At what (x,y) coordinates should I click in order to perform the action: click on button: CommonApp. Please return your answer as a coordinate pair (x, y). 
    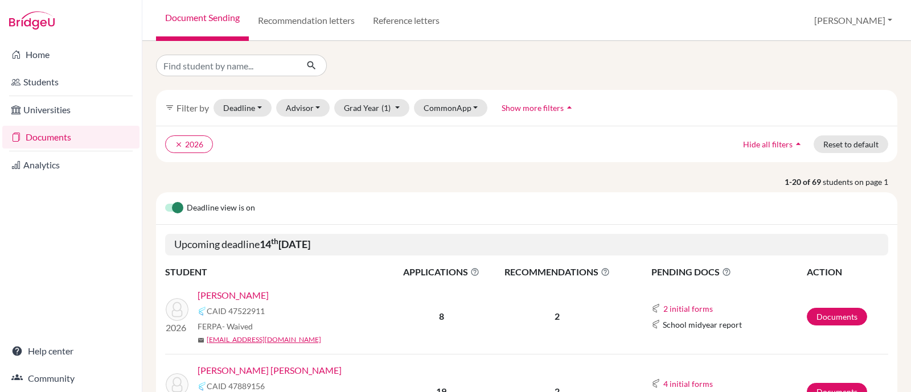
    Looking at the image, I should click on (451, 108).